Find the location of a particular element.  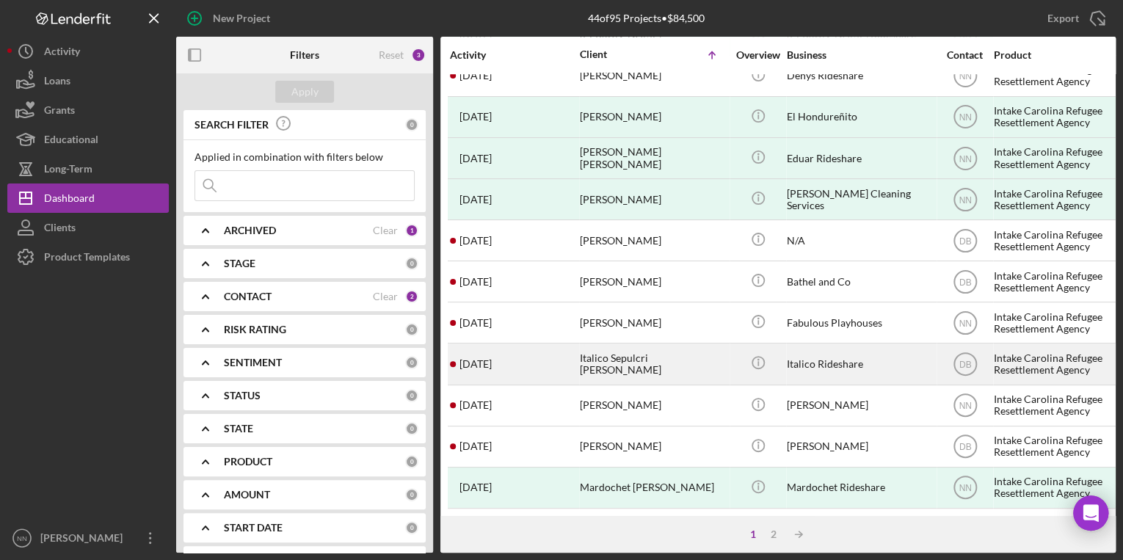

b: AMOUNT is located at coordinates (247, 495).